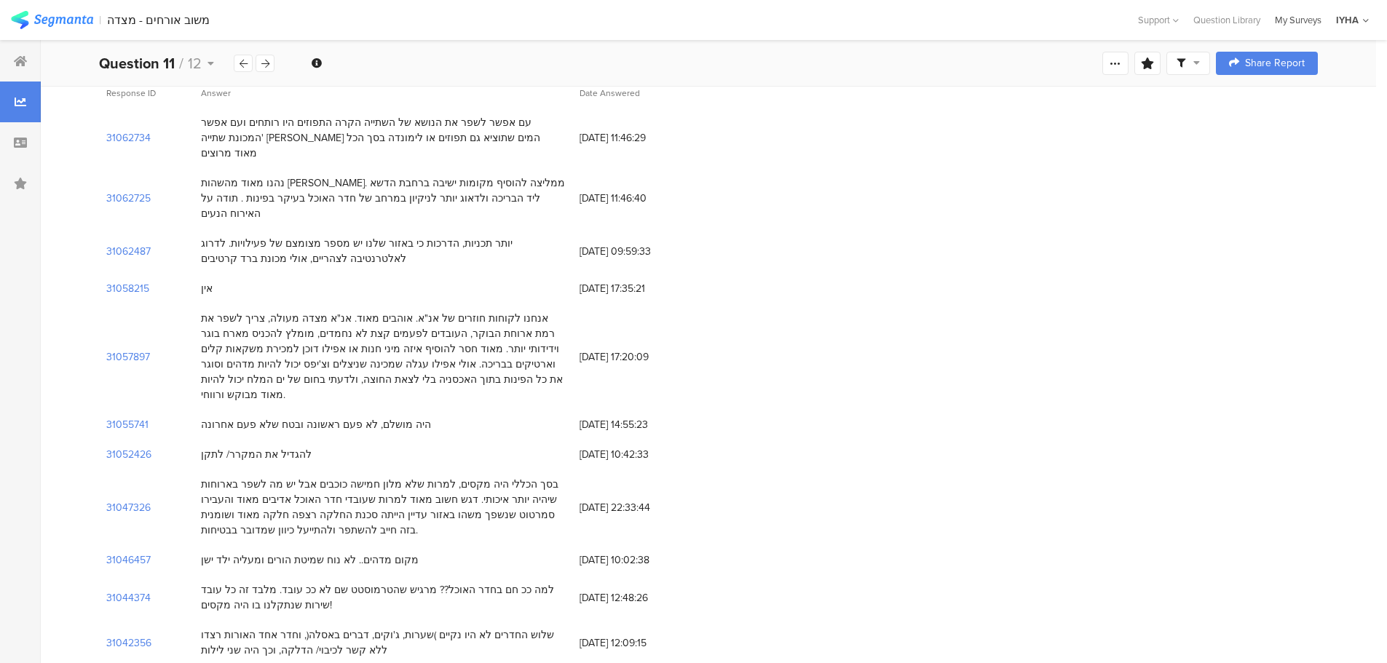 This screenshot has width=1387, height=663. What do you see at coordinates (383, 508) in the screenshot?
I see `div: בסך הכללי היה מקסים, למרות שלא מלון חמישה כוכבים אבל יש מה לשפר בארוחות שיהיה יותר איכותי. דגש חש...` at bounding box center [383, 508].